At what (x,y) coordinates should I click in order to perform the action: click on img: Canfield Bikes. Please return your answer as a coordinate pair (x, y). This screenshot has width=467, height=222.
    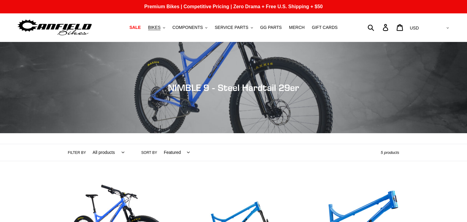
    Looking at the image, I should click on (55, 27).